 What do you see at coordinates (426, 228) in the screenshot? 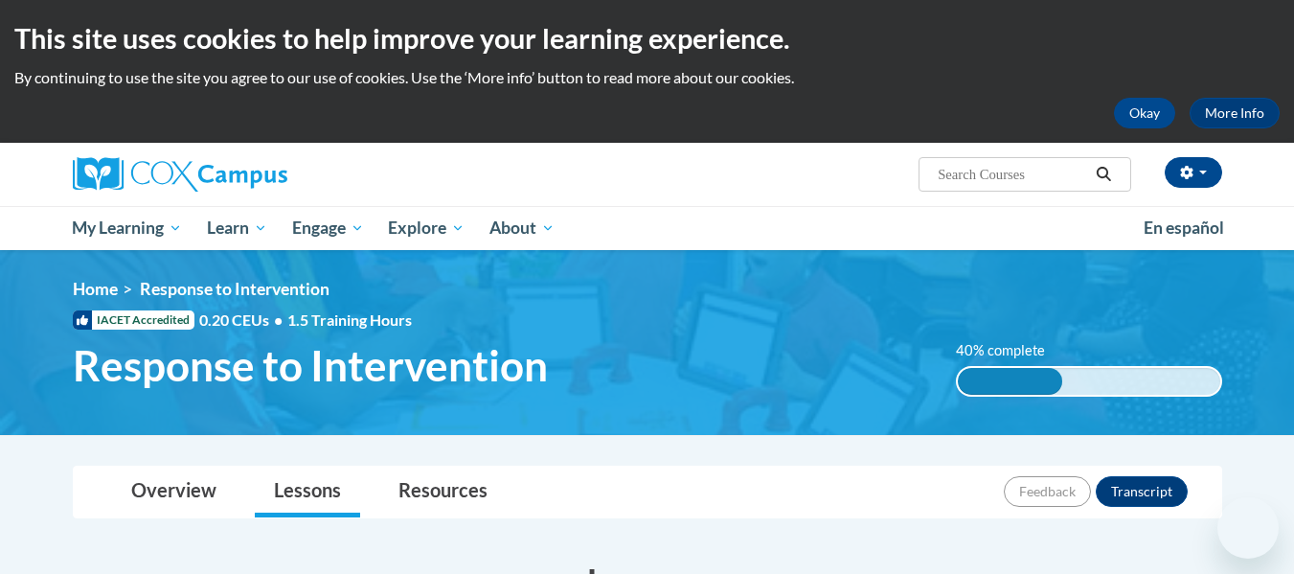
I see `span: Explore` at bounding box center [426, 228].